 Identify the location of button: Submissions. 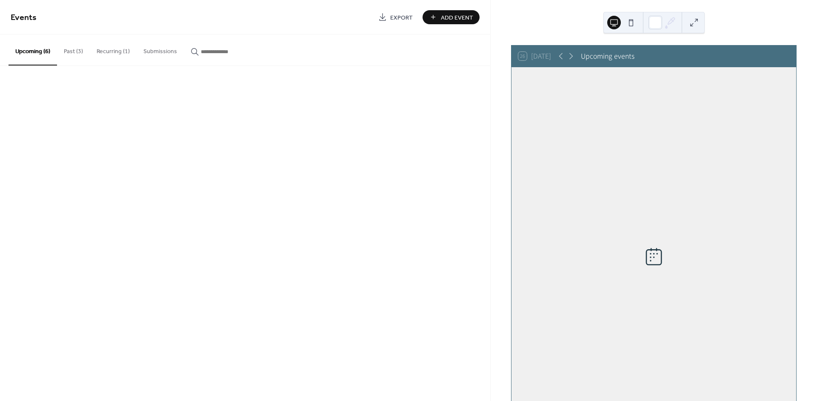
(160, 49).